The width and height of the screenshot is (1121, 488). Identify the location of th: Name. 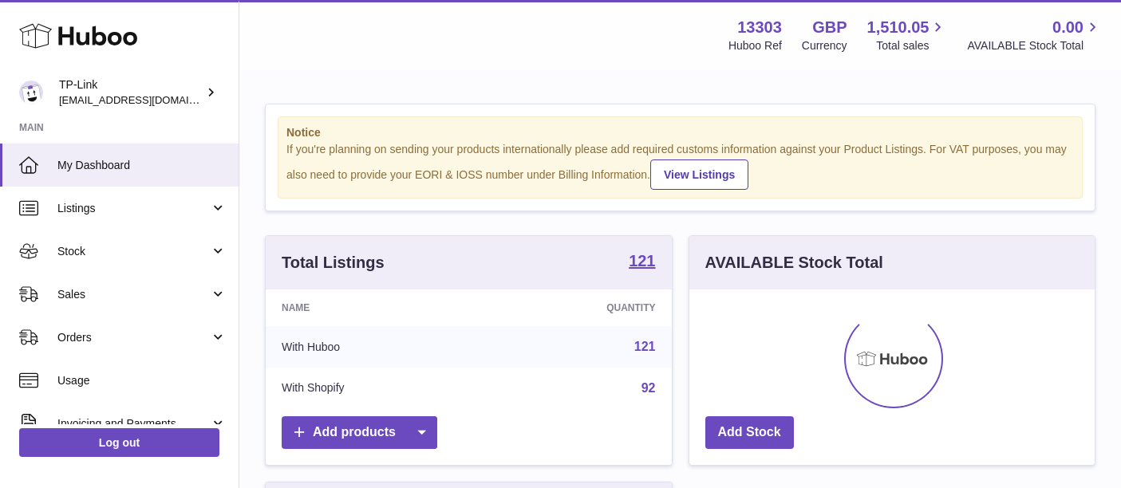
(375, 308).